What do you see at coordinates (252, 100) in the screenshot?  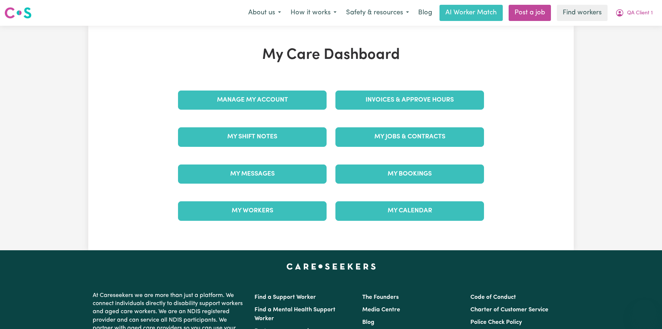 I see `a: Manage My Account` at bounding box center [252, 100].